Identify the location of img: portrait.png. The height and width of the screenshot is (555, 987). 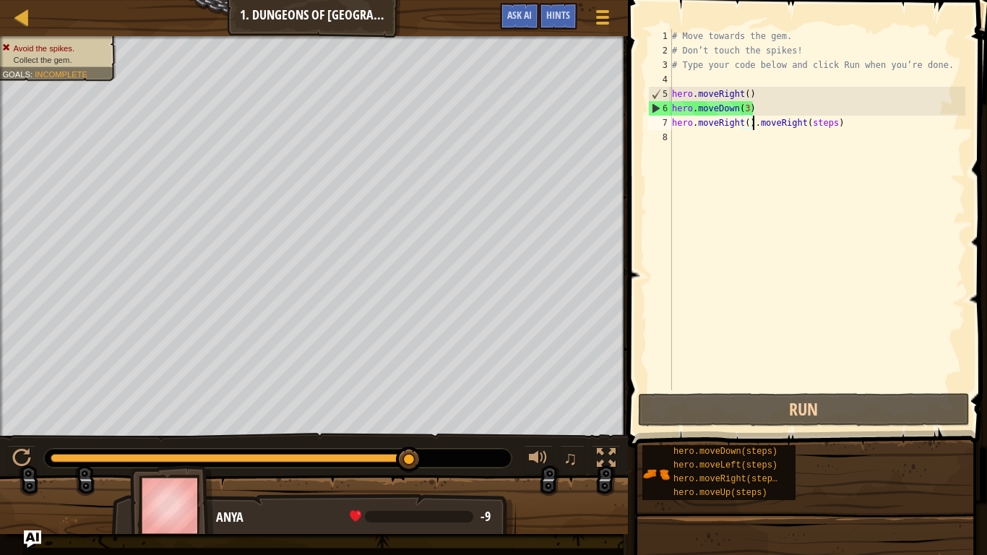
(656, 474).